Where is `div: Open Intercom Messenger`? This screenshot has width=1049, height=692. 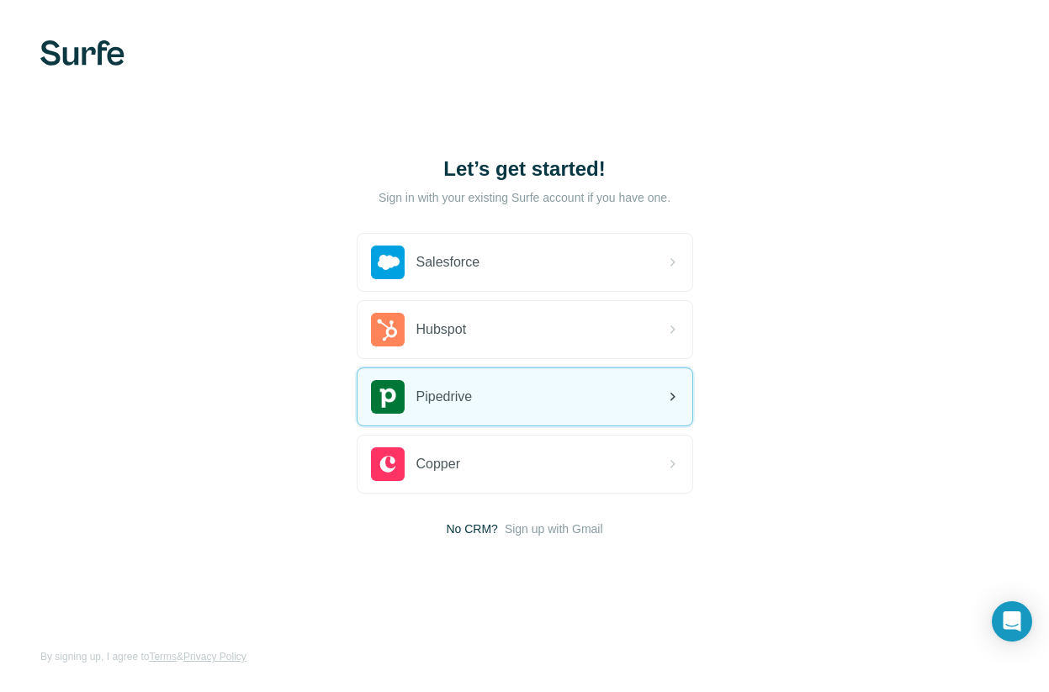
div: Open Intercom Messenger is located at coordinates (1012, 622).